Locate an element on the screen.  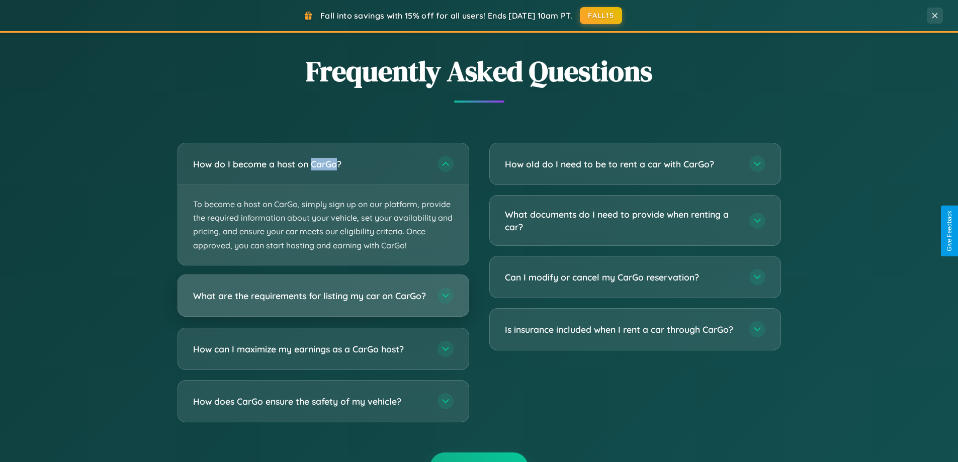
h3: How old do I need to be to rent a car with CarGo? is located at coordinates (622, 164).